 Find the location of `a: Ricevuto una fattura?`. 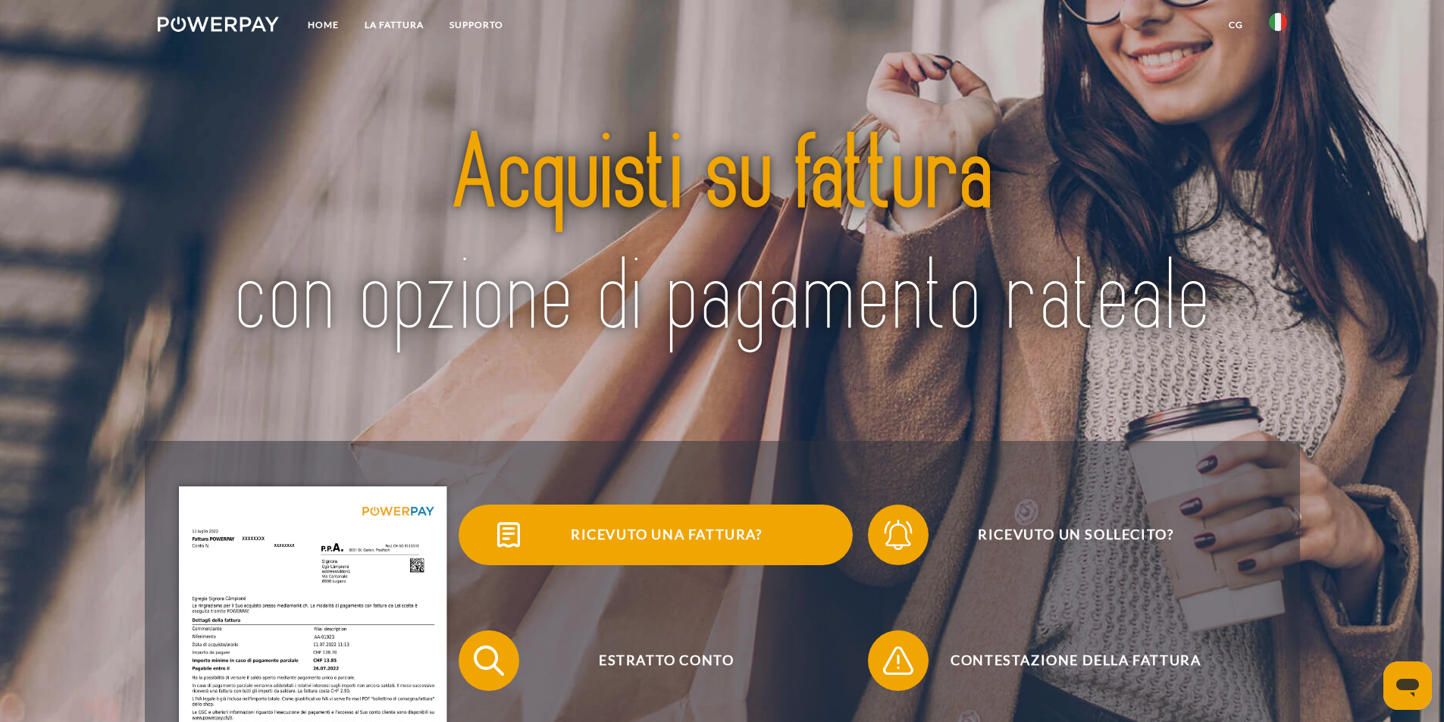

a: Ricevuto una fattura? is located at coordinates (656, 535).